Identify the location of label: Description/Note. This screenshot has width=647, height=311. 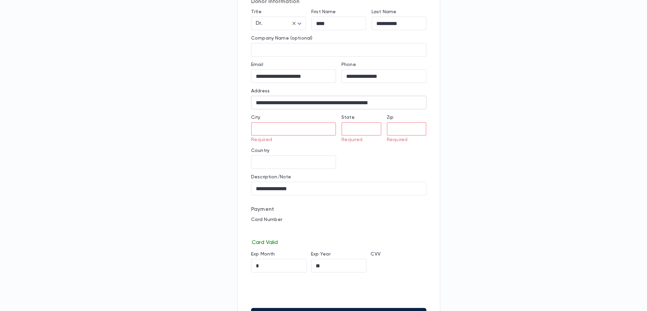
(271, 177).